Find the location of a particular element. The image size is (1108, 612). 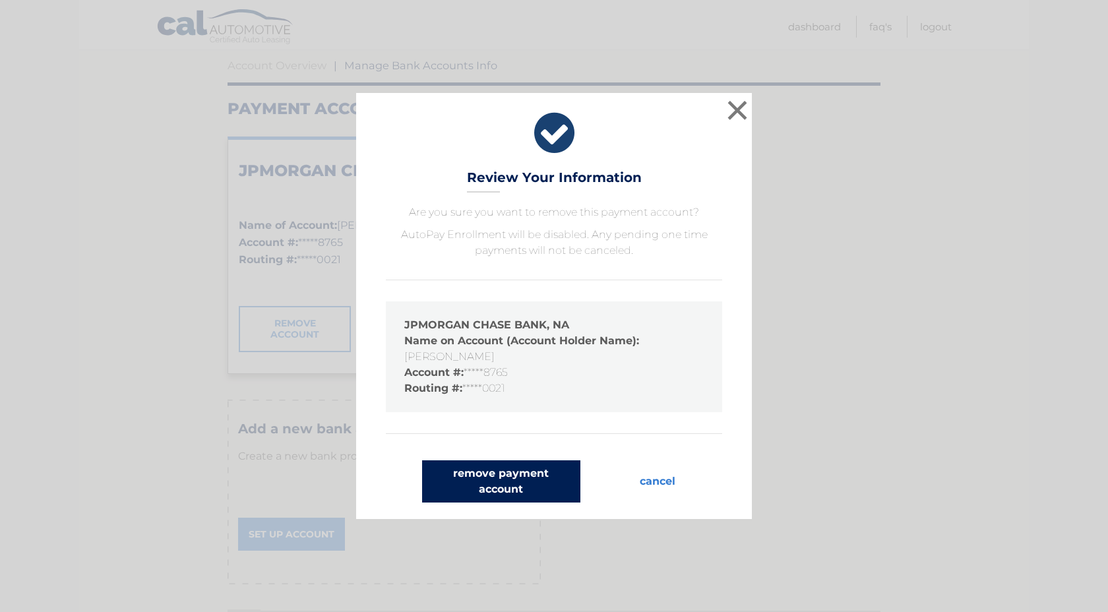

button: cancel is located at coordinates (658, 482).